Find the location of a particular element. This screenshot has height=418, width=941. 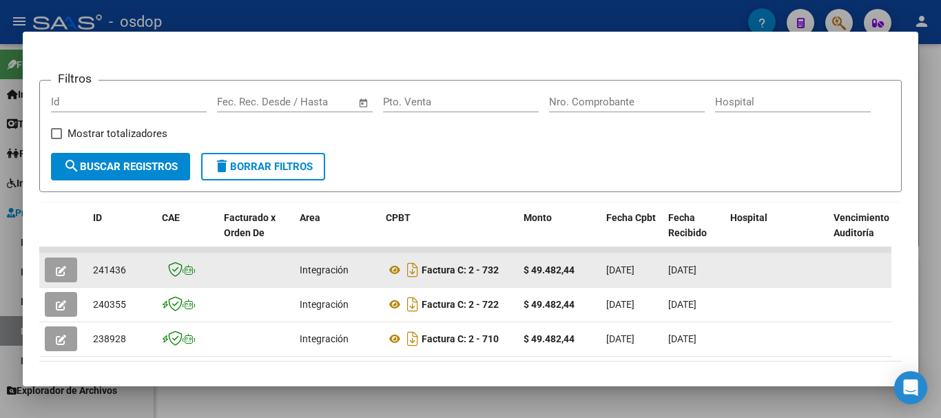

div: Open Intercom Messenger is located at coordinates (910, 388).